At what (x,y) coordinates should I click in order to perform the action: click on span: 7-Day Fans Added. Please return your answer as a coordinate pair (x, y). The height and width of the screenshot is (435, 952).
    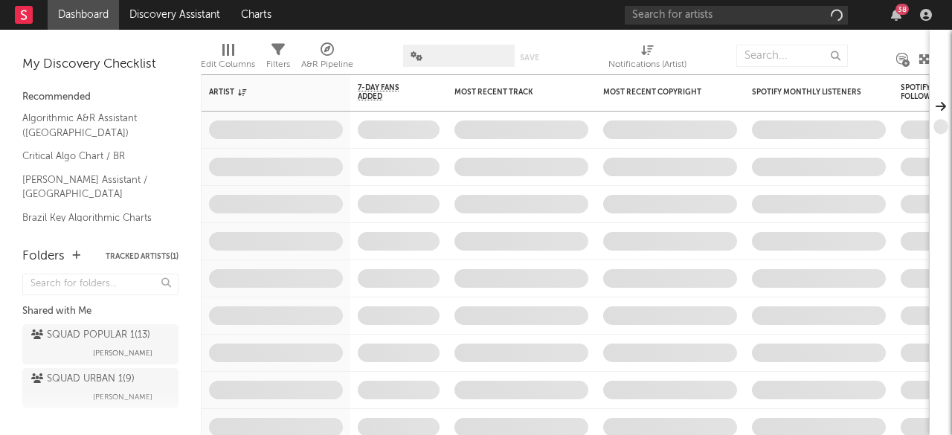
    Looking at the image, I should click on (387, 92).